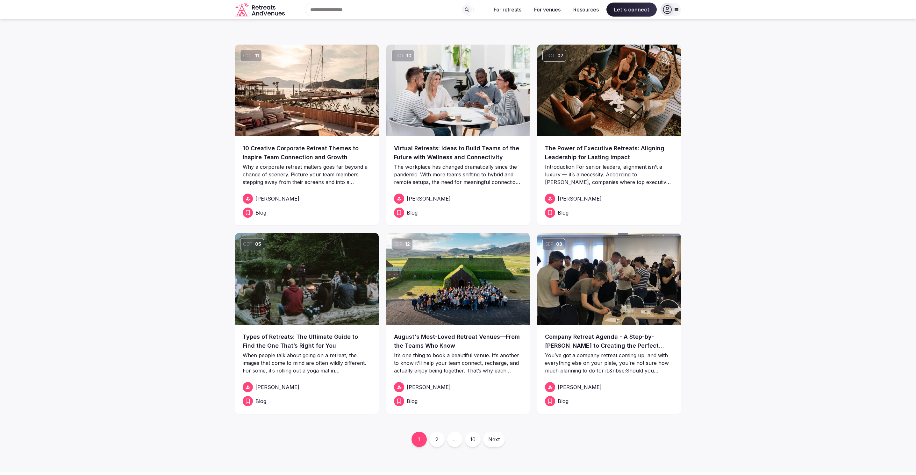  I want to click on a: Virtual Retreats: Ideas to Build Teams of the Future with Wellness and Connectivity, so click(458, 153).